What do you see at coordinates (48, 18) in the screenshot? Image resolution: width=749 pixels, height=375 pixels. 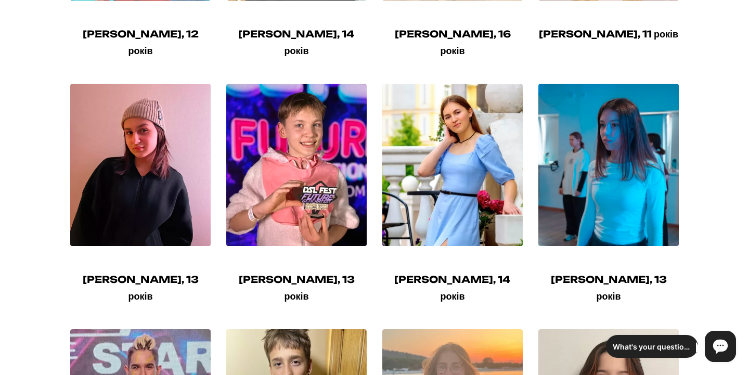 I see `div: What's your question?` at bounding box center [48, 18].